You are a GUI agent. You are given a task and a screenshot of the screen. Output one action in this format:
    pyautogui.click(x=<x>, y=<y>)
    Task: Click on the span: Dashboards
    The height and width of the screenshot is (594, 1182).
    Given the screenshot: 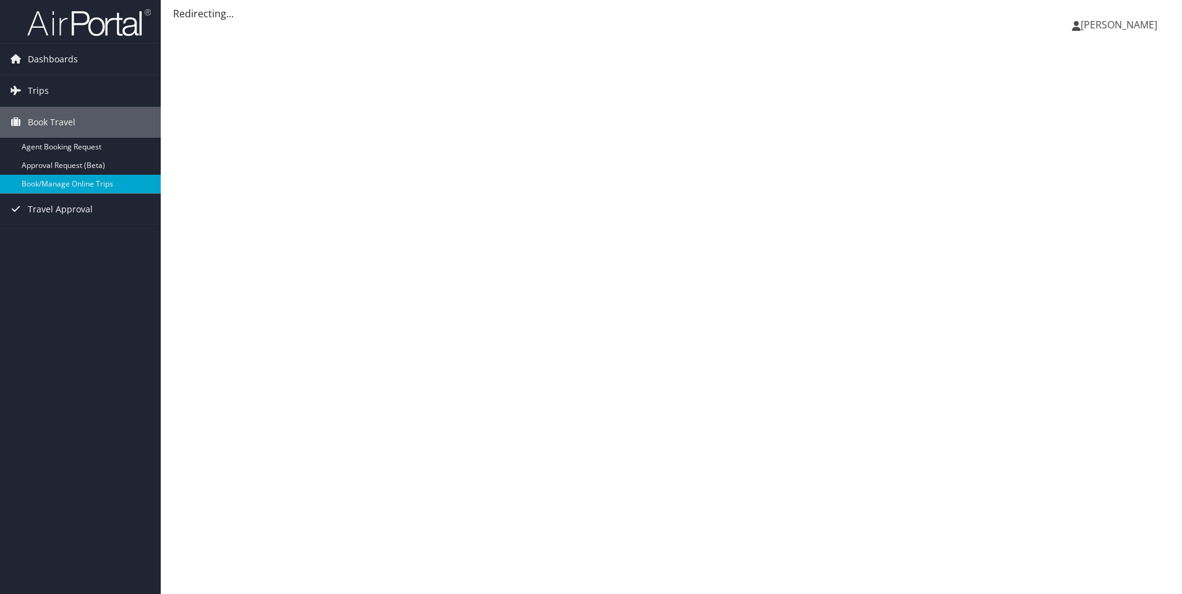 What is the action you would take?
    pyautogui.click(x=53, y=59)
    